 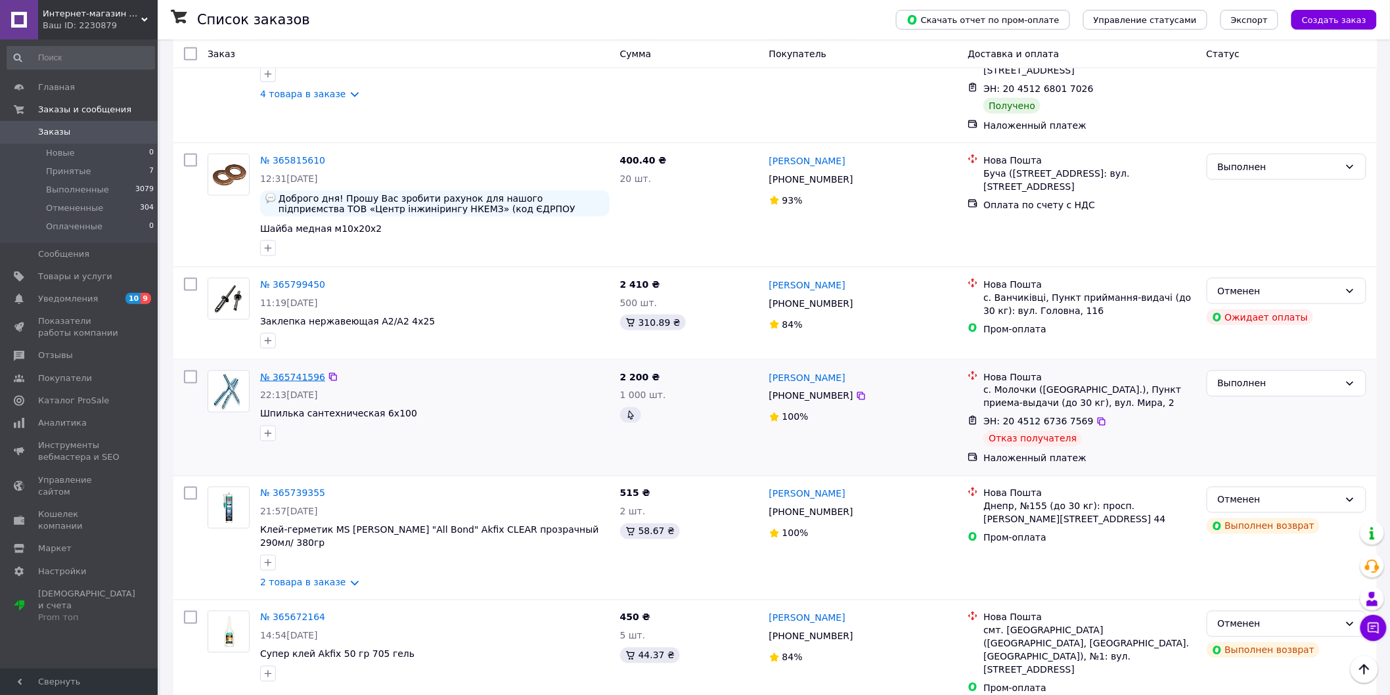 I want to click on img: :speech_balloon:, so click(x=271, y=198).